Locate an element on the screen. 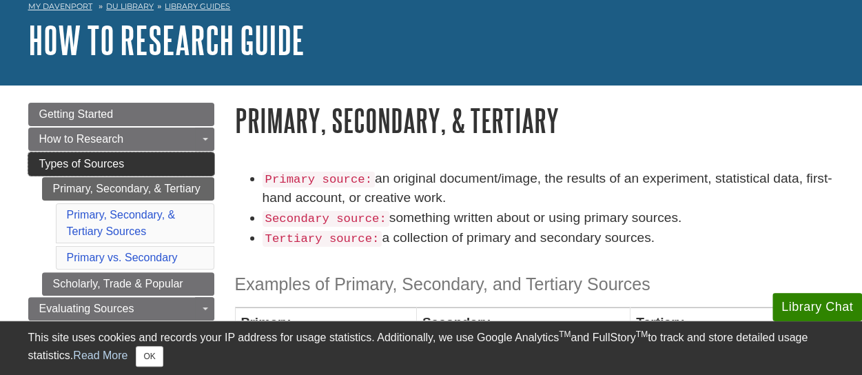  th: Tertiary is located at coordinates (732, 323).